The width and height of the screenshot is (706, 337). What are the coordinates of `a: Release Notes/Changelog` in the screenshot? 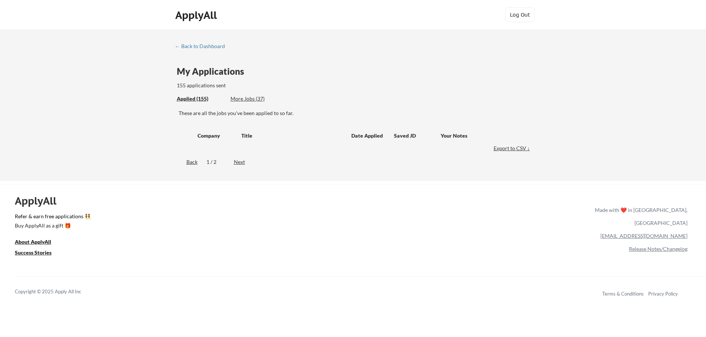 It's located at (658, 249).